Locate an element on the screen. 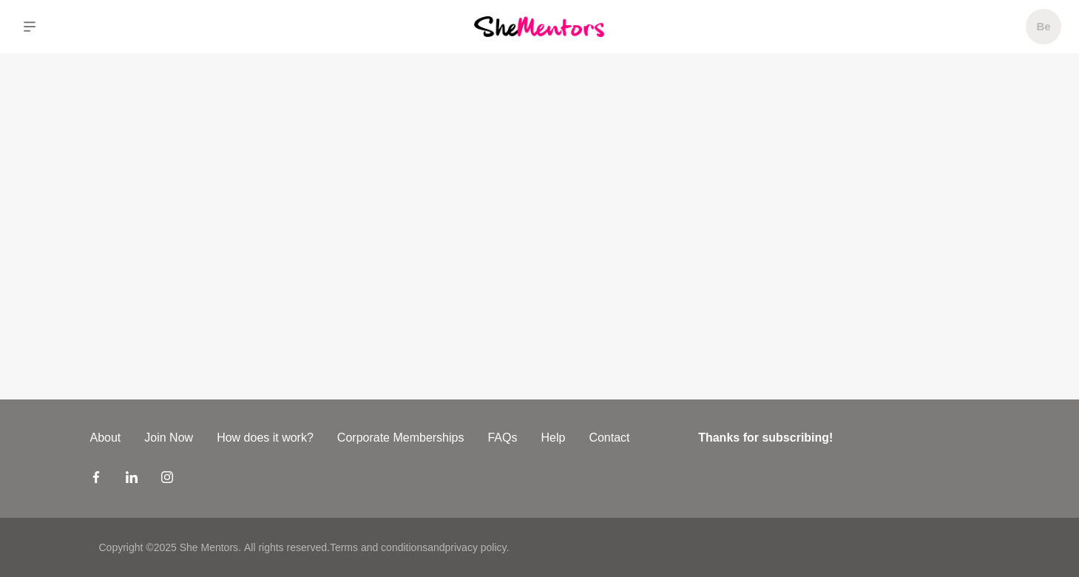 The width and height of the screenshot is (1079, 577). p: Copyright © 2025 She Mentors . is located at coordinates (170, 547).